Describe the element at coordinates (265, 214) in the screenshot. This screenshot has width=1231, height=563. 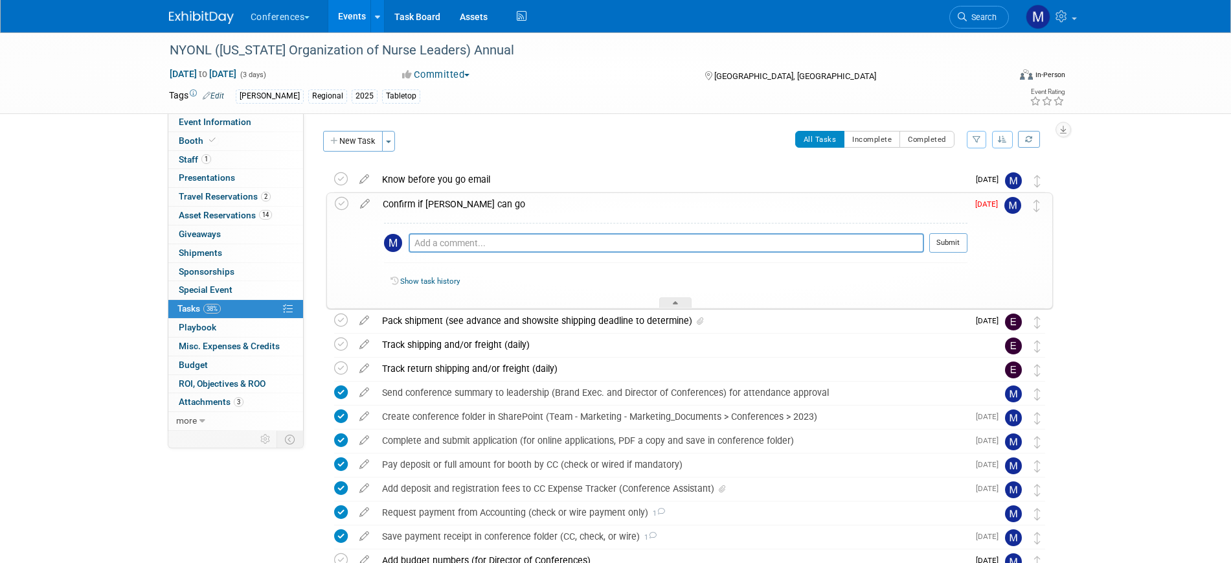
I see `span: 14` at that location.